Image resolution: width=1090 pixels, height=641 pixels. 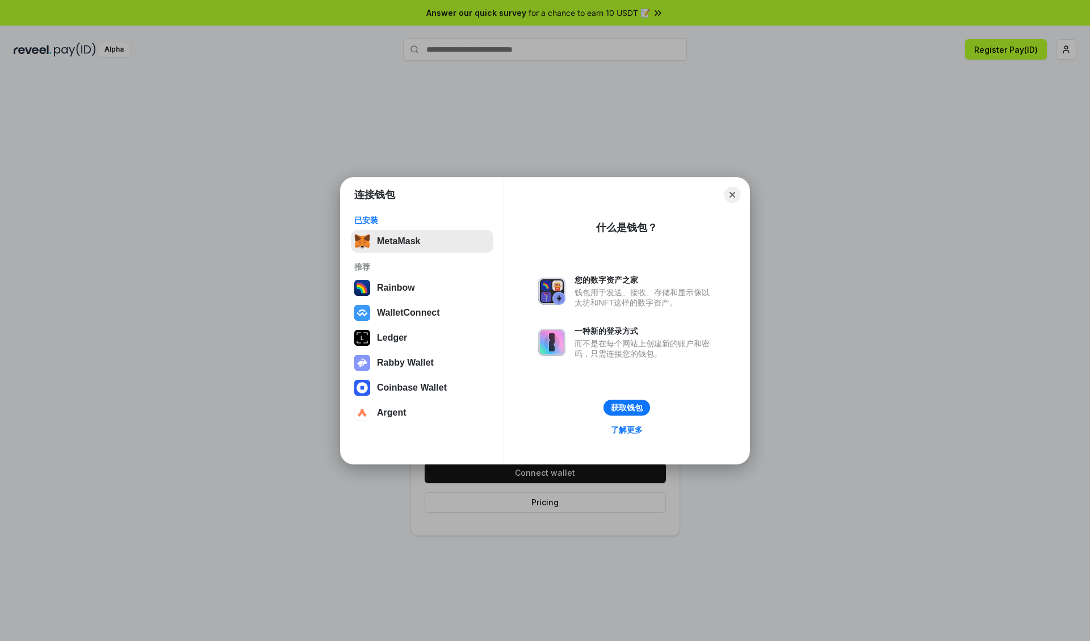 I want to click on a: 了解更多, so click(x=627, y=430).